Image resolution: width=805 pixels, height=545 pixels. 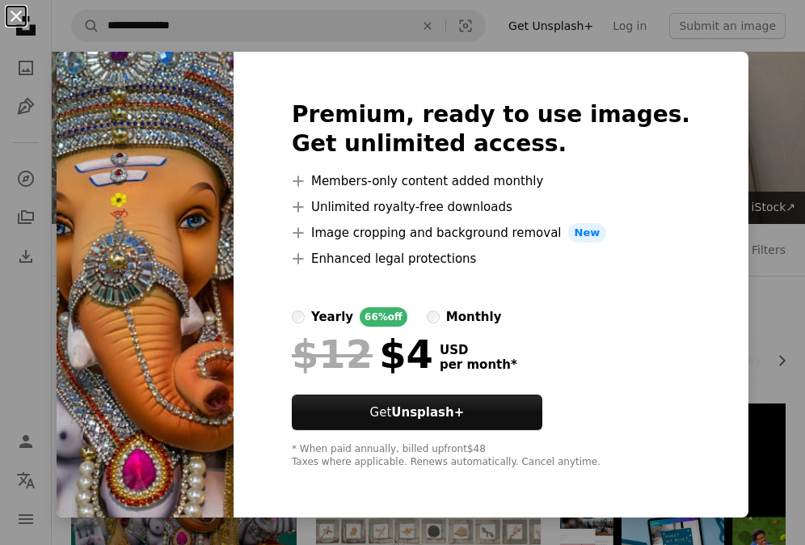 I want to click on span: $12, so click(x=332, y=354).